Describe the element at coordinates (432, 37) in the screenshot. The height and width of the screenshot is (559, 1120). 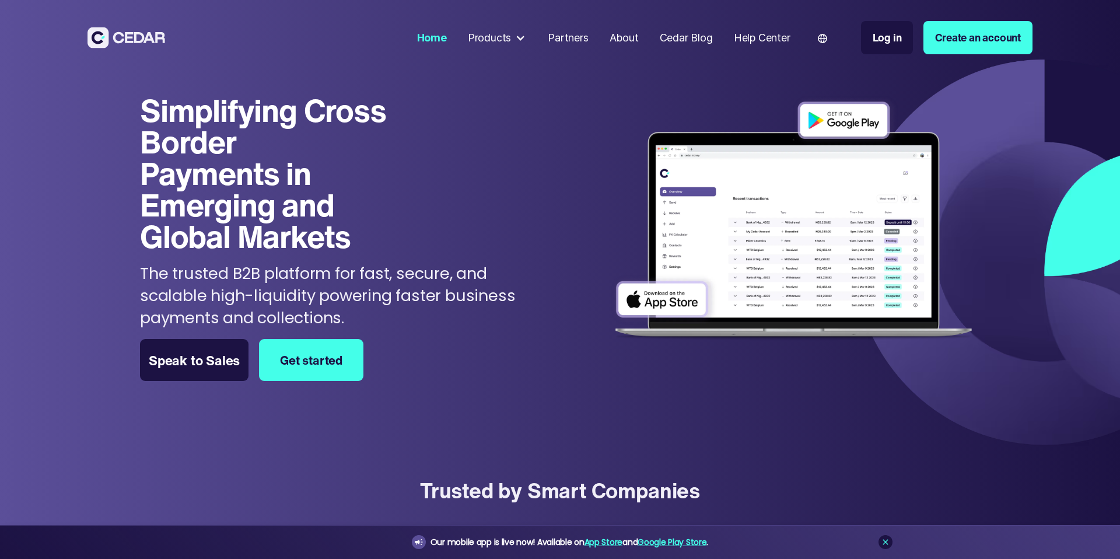
I see `a: Home` at that location.